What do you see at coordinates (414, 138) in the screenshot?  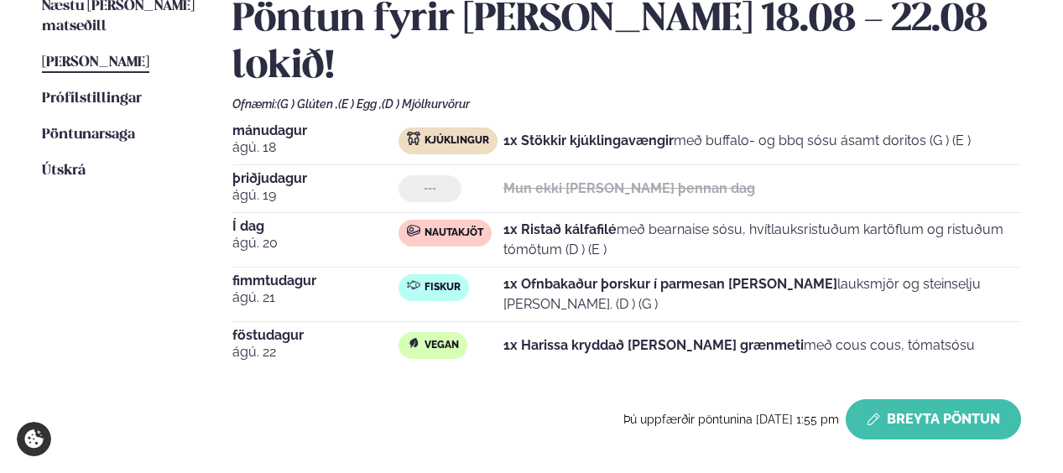 I see `img: chicken.svg` at bounding box center [414, 138].